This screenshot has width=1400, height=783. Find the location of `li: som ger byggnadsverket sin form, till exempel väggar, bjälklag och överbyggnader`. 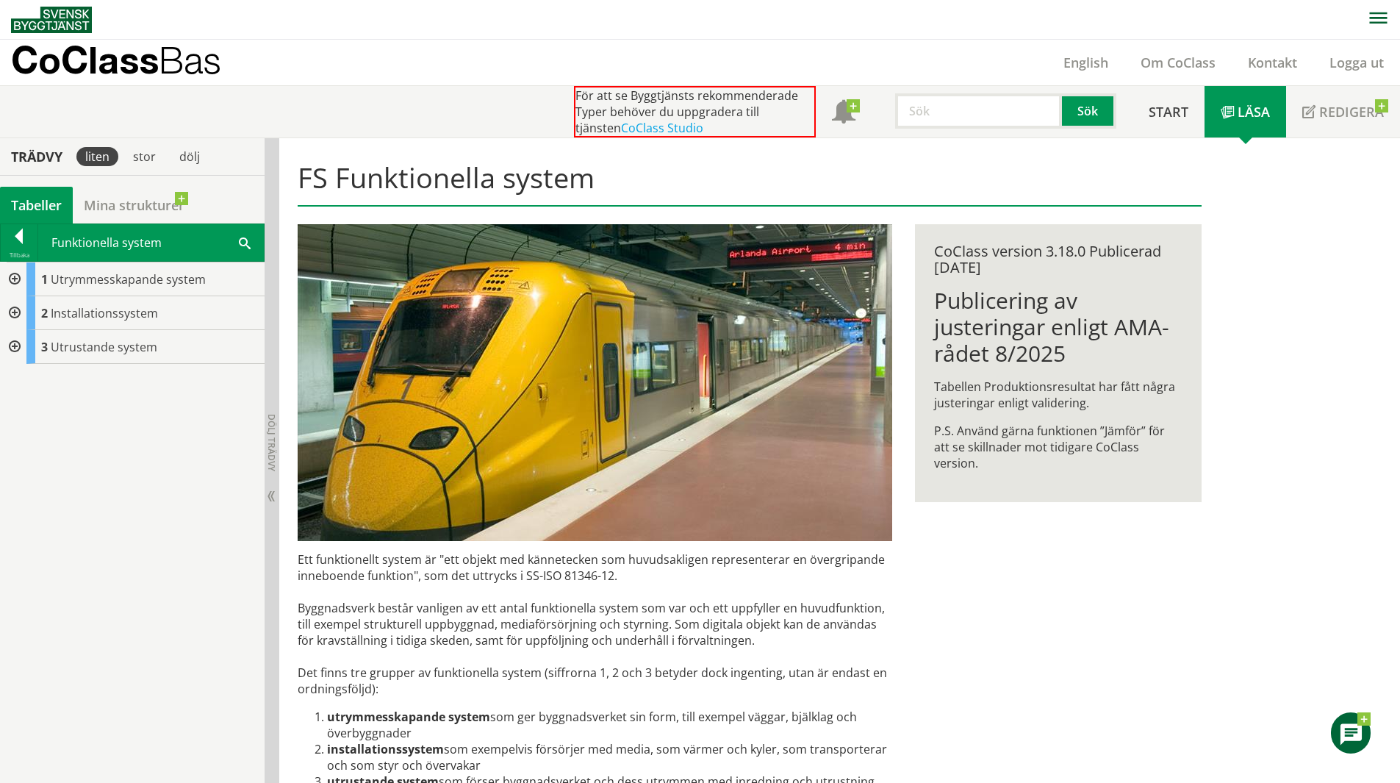

li: som ger byggnadsverket sin form, till exempel väggar, bjälklag och överbyggnader is located at coordinates (609, 725).